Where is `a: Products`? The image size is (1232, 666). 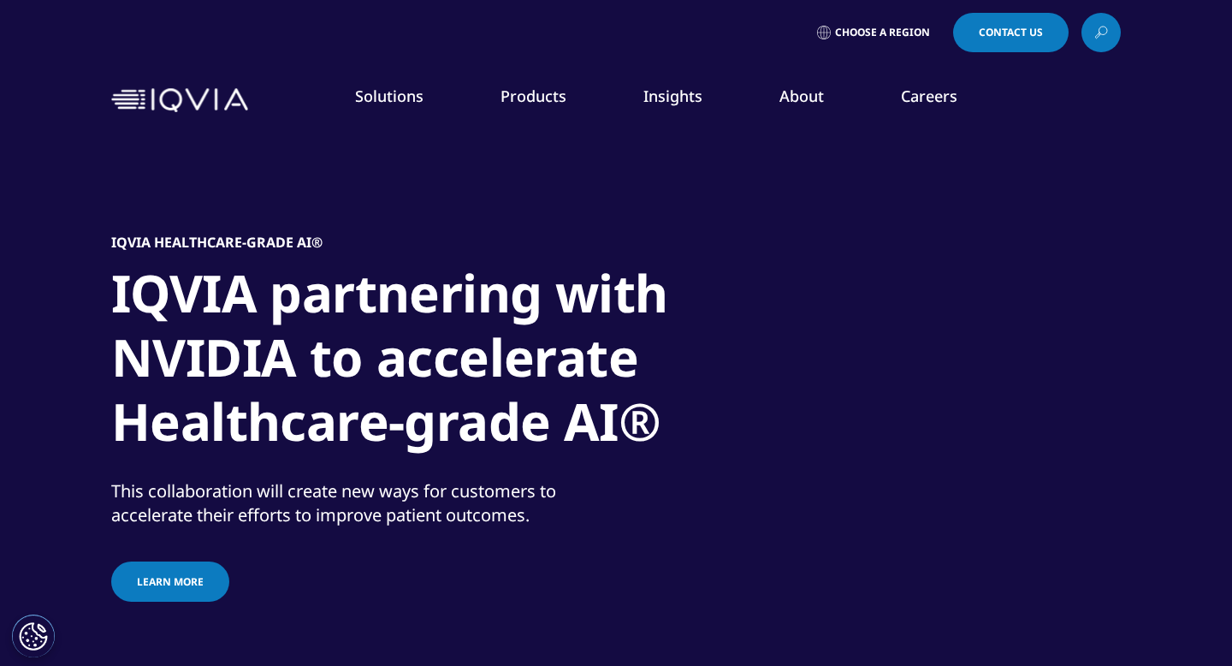 a: Products is located at coordinates (533, 96).